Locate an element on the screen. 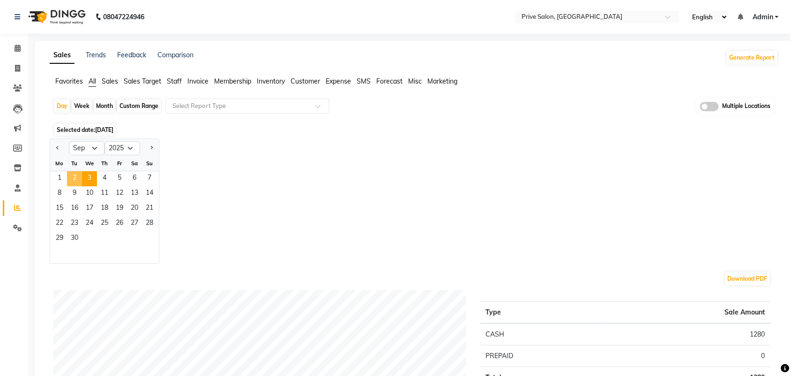  div: Thursday, September 4, 2025 is located at coordinates (105, 179).